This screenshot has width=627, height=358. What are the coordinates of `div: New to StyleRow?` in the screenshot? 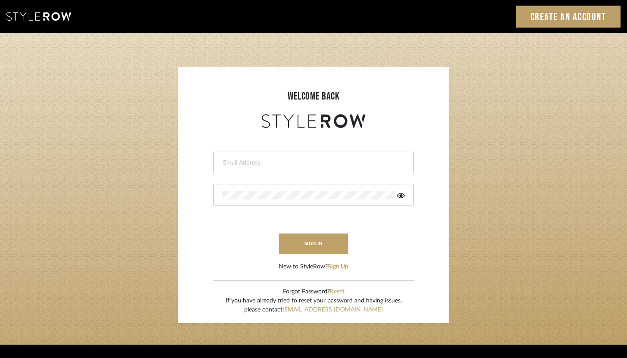 It's located at (314, 267).